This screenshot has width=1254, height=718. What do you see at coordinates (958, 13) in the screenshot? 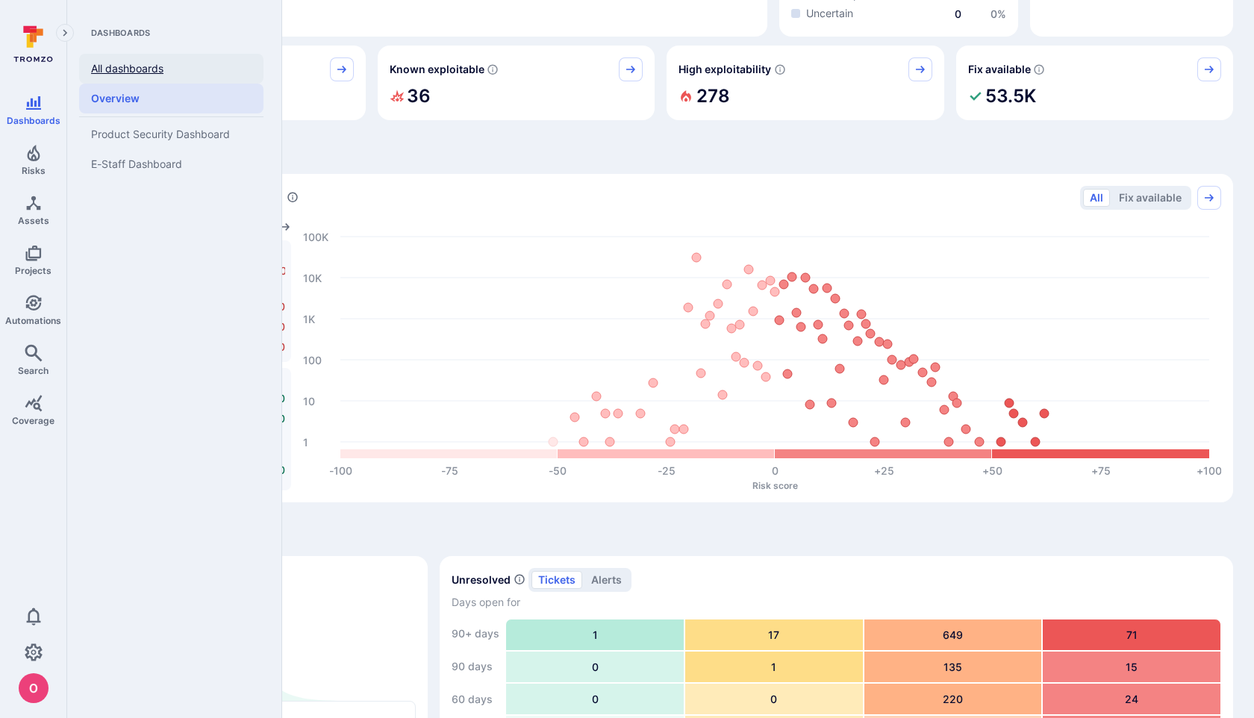
I see `span: 0` at bounding box center [958, 13].